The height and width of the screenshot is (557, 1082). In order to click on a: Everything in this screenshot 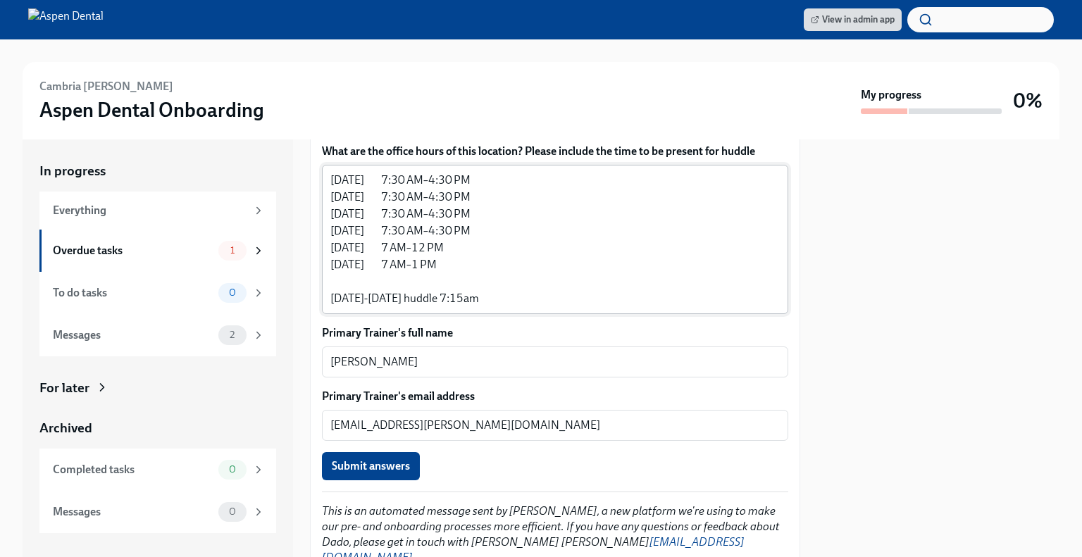, I will do `click(158, 211)`.